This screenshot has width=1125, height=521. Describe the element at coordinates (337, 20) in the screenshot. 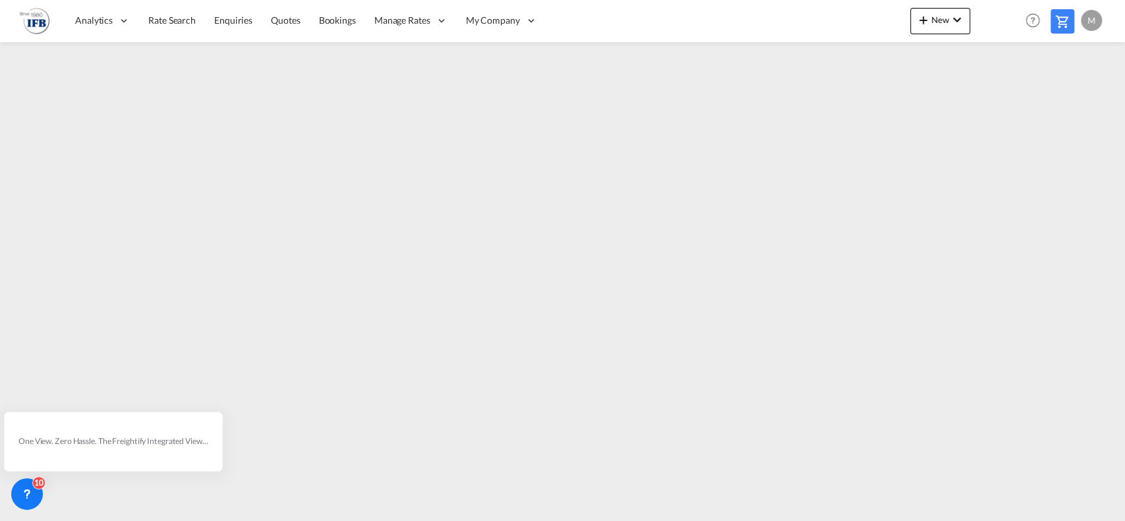

I see `span: Bookings` at that location.